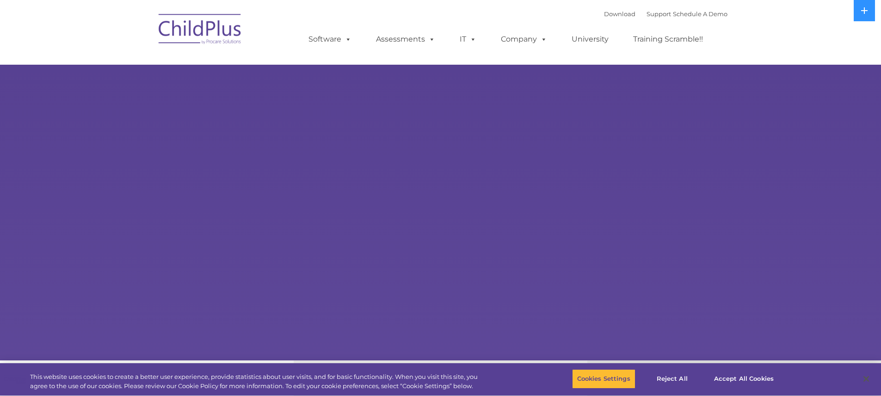  I want to click on img: ChildPlus by Procare Solutions, so click(200, 31).